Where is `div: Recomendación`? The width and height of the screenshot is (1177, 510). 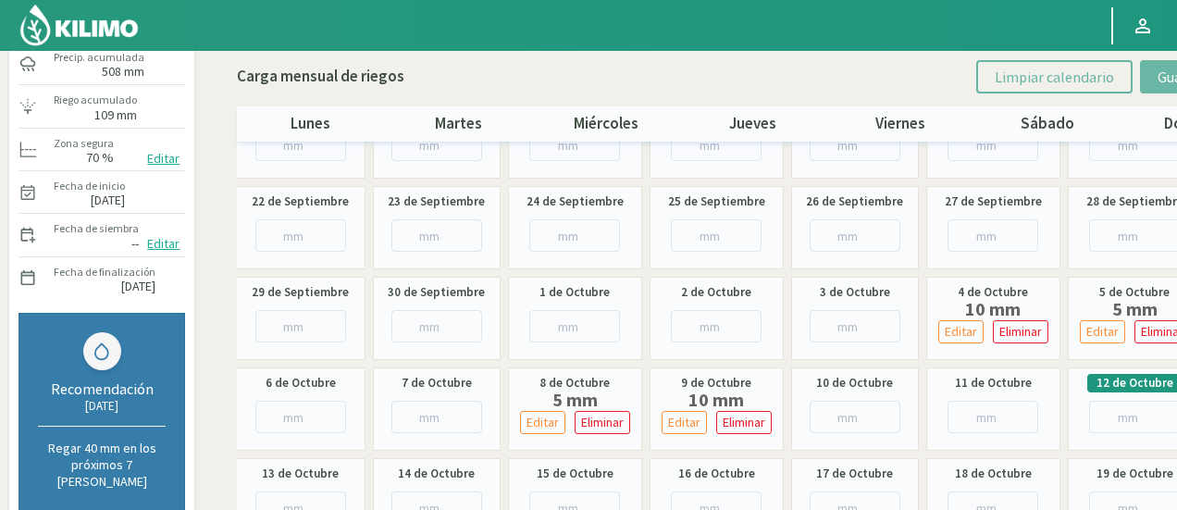
div: Recomendación is located at coordinates (102, 389).